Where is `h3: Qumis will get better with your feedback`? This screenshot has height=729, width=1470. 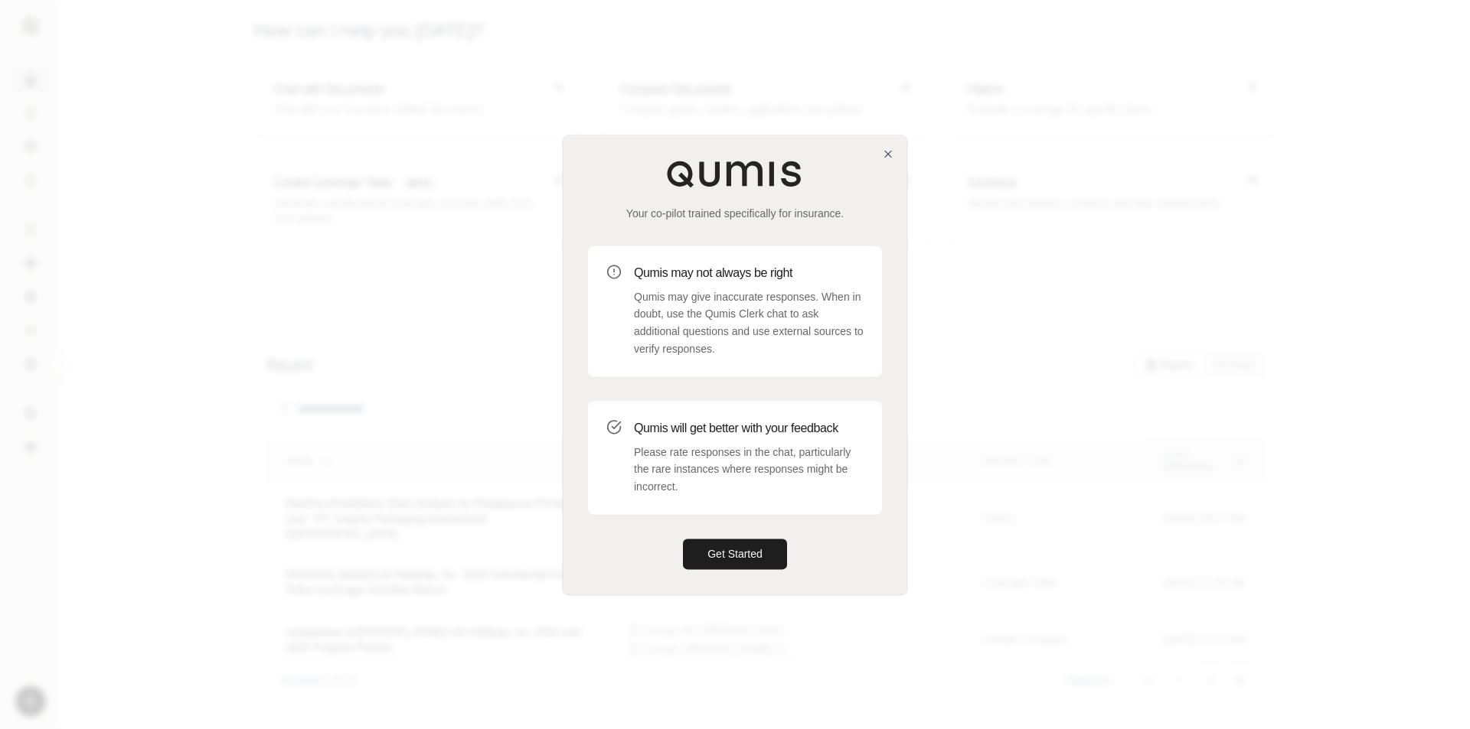 h3: Qumis will get better with your feedback is located at coordinates (749, 429).